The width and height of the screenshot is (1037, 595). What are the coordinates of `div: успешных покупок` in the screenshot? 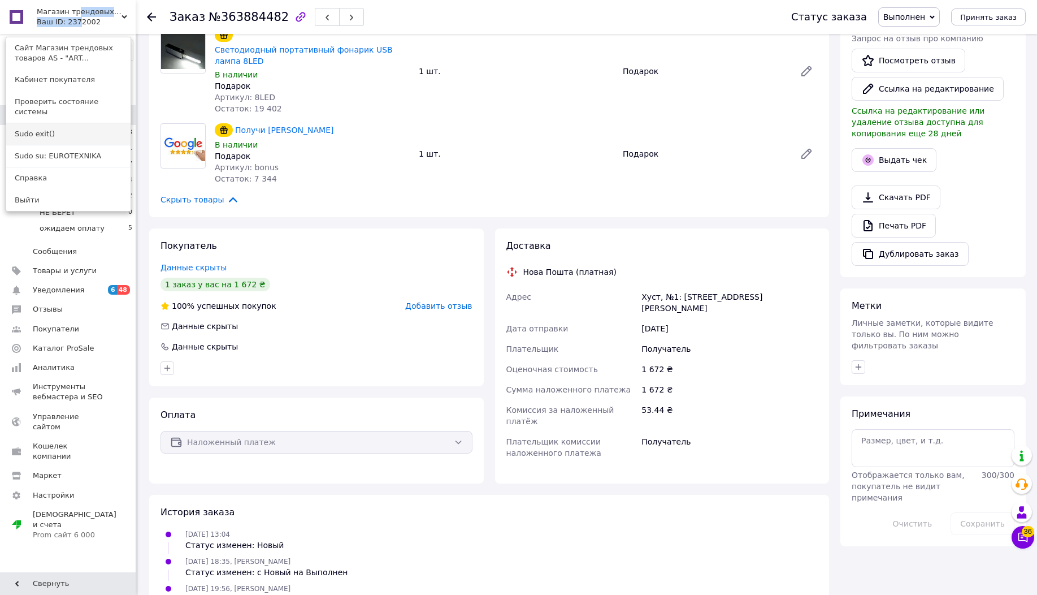 It's located at (218, 306).